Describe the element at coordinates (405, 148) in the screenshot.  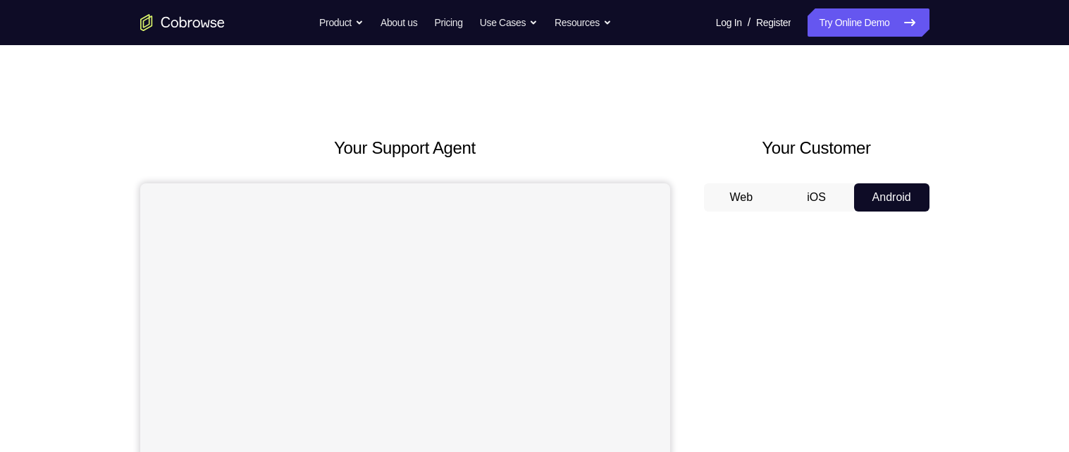
I see `h2: Your Support Agent` at that location.